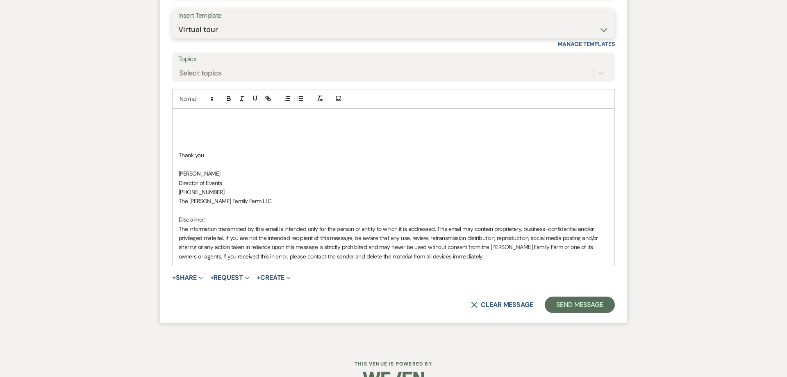 Image resolution: width=787 pixels, height=377 pixels. What do you see at coordinates (586, 44) in the screenshot?
I see `a: Manage Templates` at bounding box center [586, 44].